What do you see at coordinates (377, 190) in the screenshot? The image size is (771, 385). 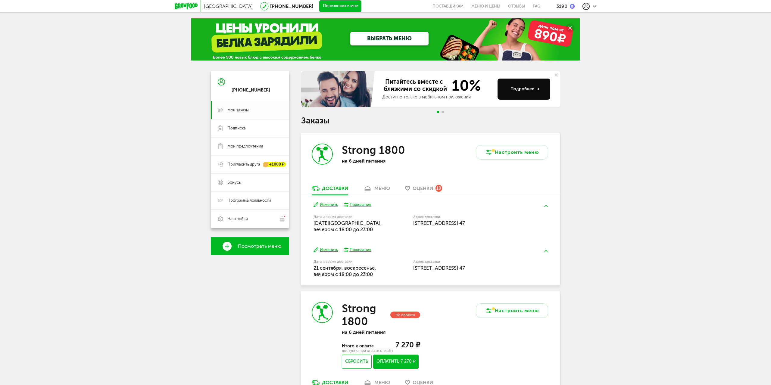 I see `a: меню` at bounding box center [377, 190].